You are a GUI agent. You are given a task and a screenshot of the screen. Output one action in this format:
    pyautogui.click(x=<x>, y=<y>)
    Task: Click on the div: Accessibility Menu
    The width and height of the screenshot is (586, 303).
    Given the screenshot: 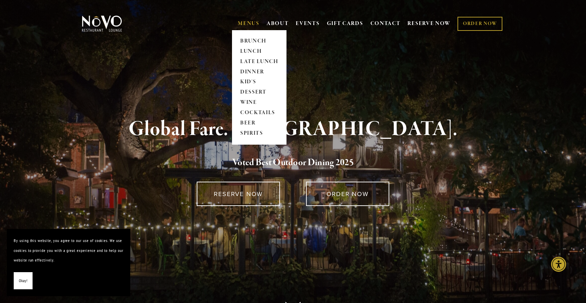 What is the action you would take?
    pyautogui.click(x=558, y=264)
    